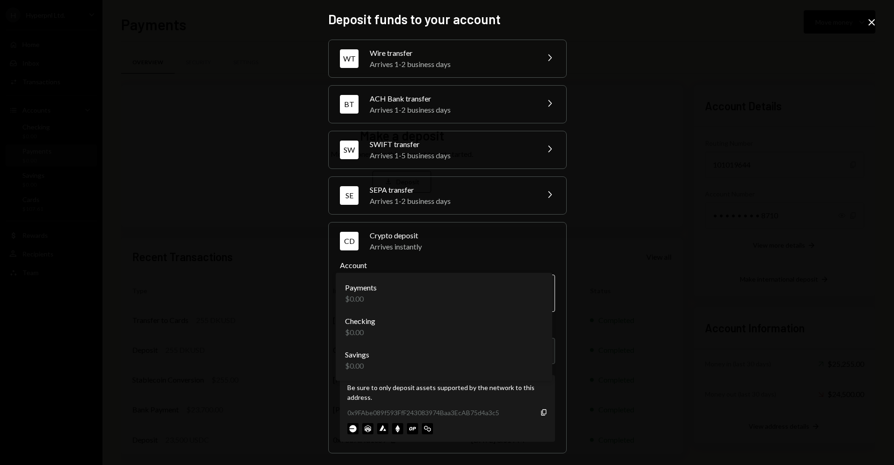  I want to click on div: WT, so click(349, 59).